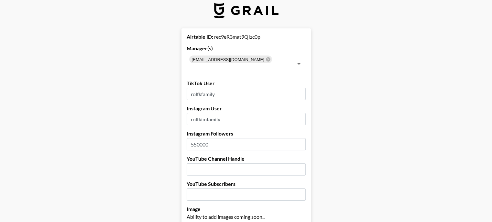  I want to click on strong: Airtable ID:, so click(200, 37).